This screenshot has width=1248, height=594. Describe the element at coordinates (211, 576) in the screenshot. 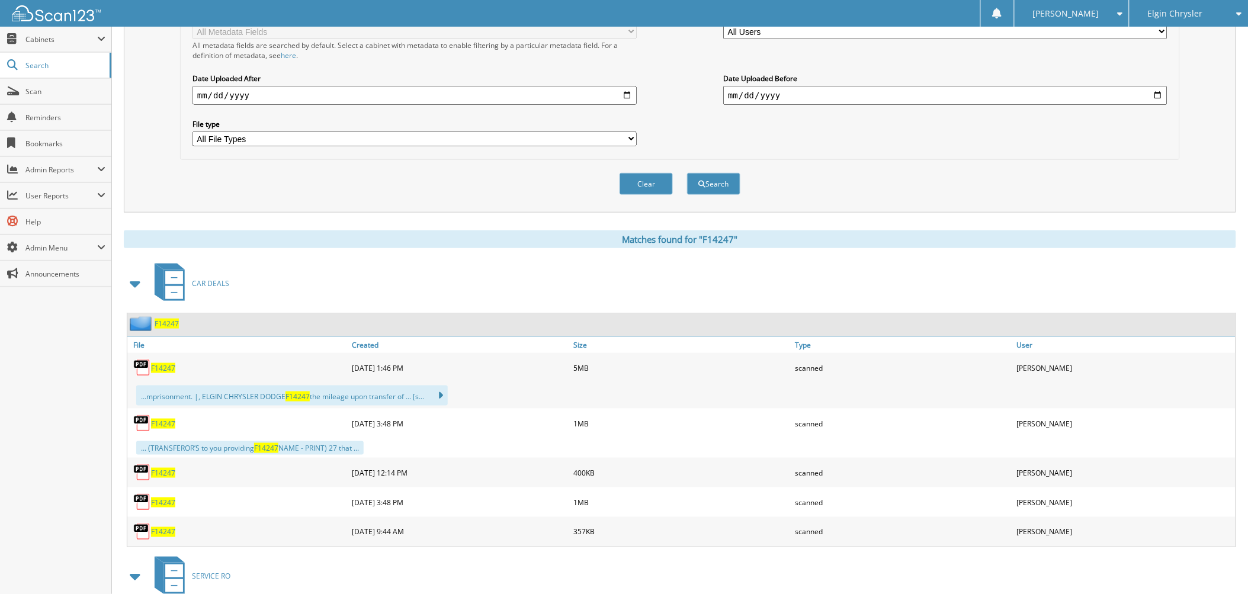

I see `span: SERVICE RO` at that location.